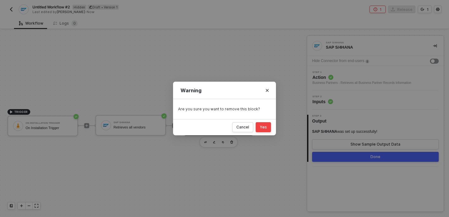 The height and width of the screenshot is (217, 449). What do you see at coordinates (263, 127) in the screenshot?
I see `div: Yes` at bounding box center [263, 127].